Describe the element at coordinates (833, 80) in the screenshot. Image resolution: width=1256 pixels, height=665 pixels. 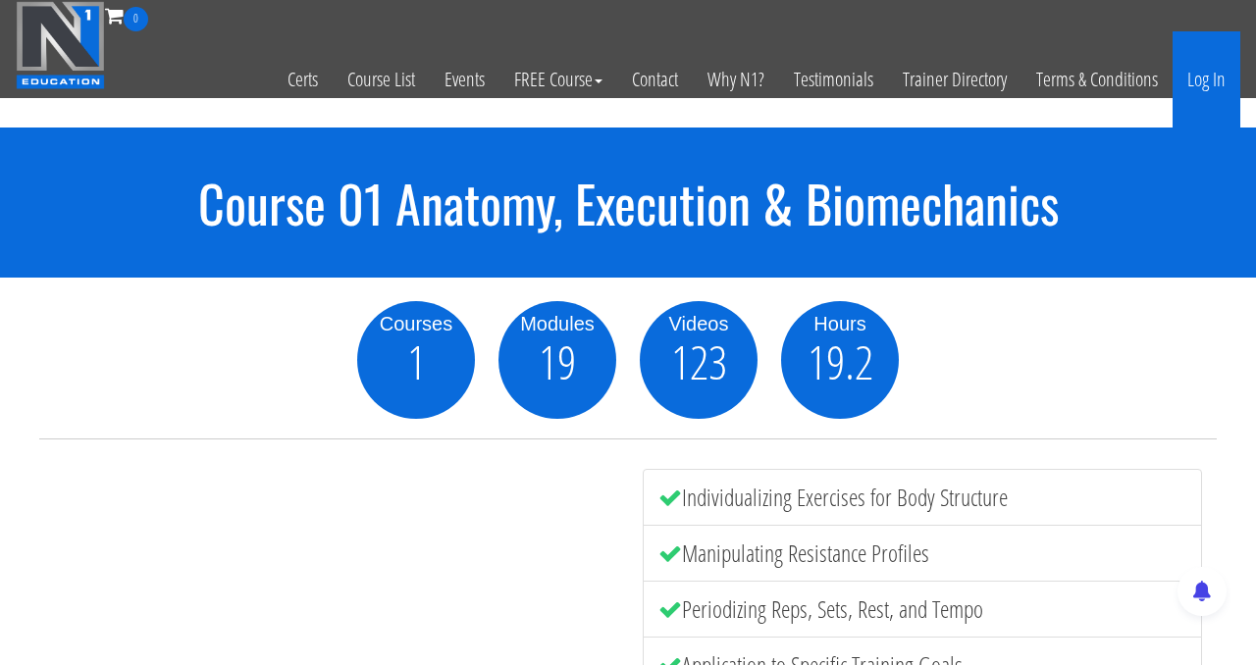
I see `a: Testimonials` at that location.